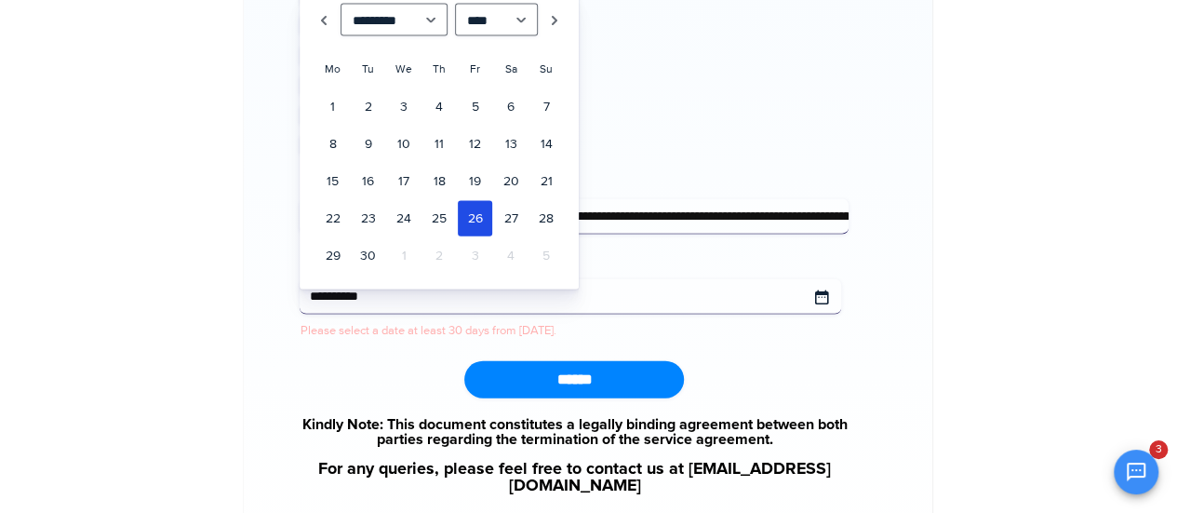  I want to click on a: Next, so click(555, 20).